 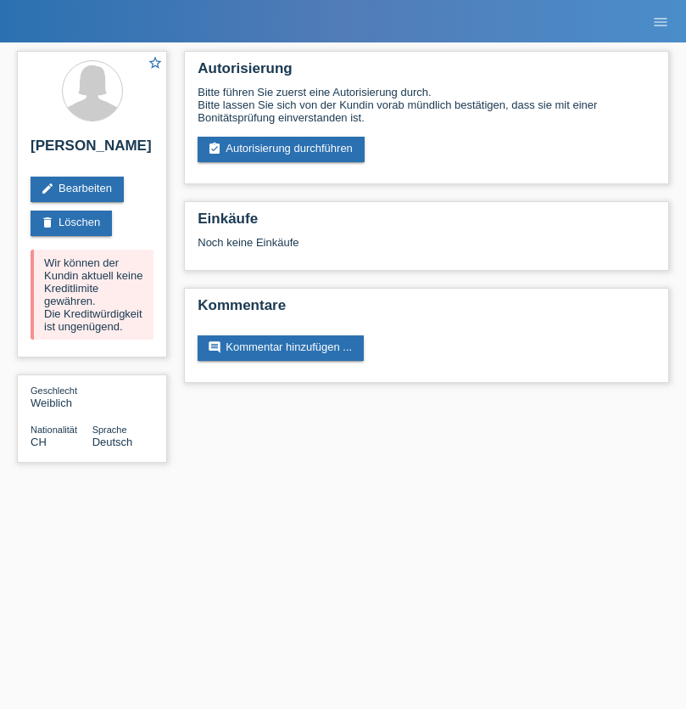 What do you see at coordinates (281, 348) in the screenshot?
I see `a: commentKommentar hinzufügen ...` at bounding box center [281, 348].